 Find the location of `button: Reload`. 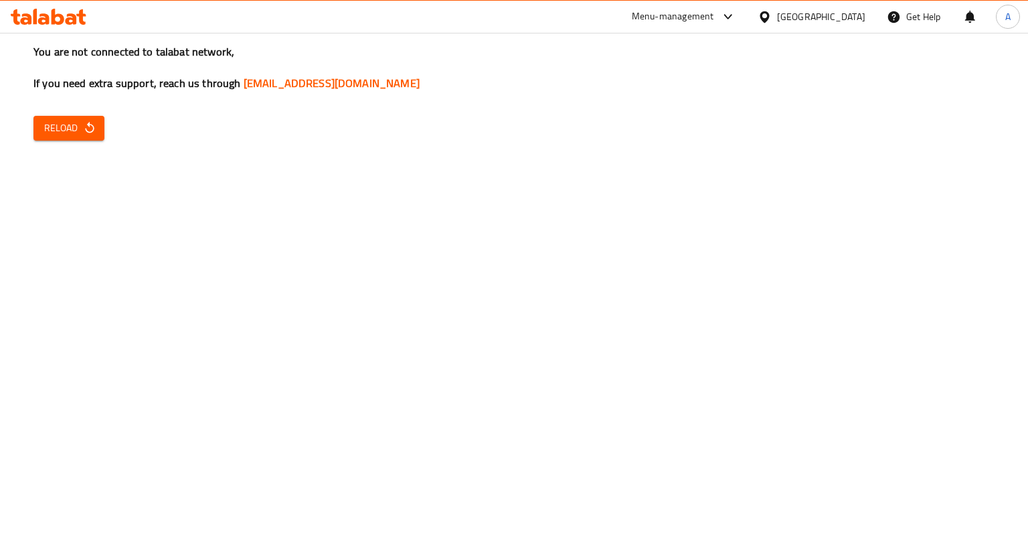

button: Reload is located at coordinates (69, 128).